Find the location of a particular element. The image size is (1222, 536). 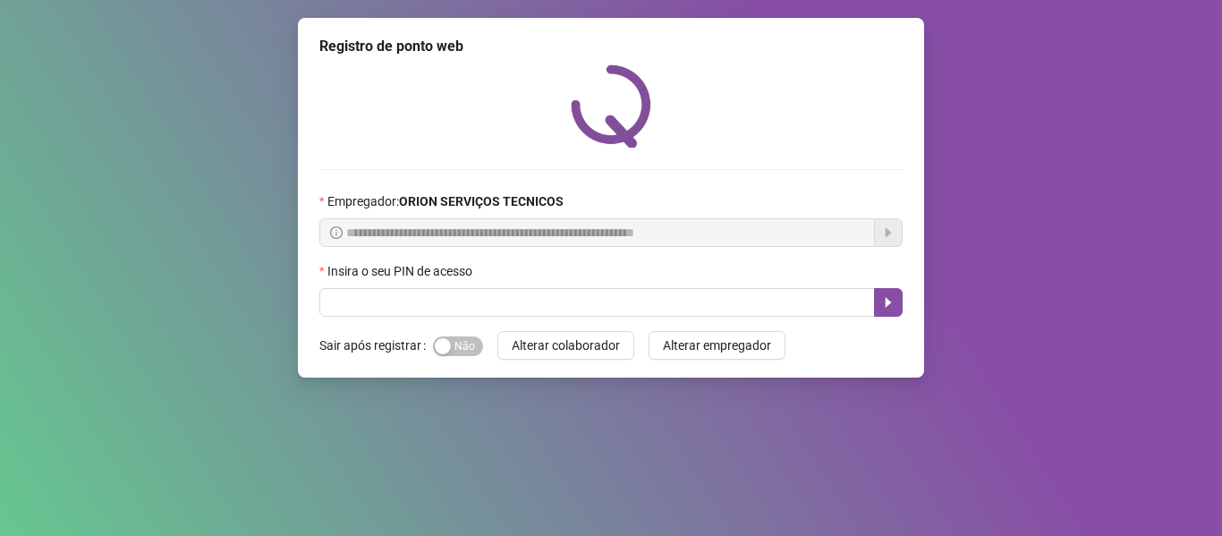

span: Alterar colaborador is located at coordinates (565, 345).